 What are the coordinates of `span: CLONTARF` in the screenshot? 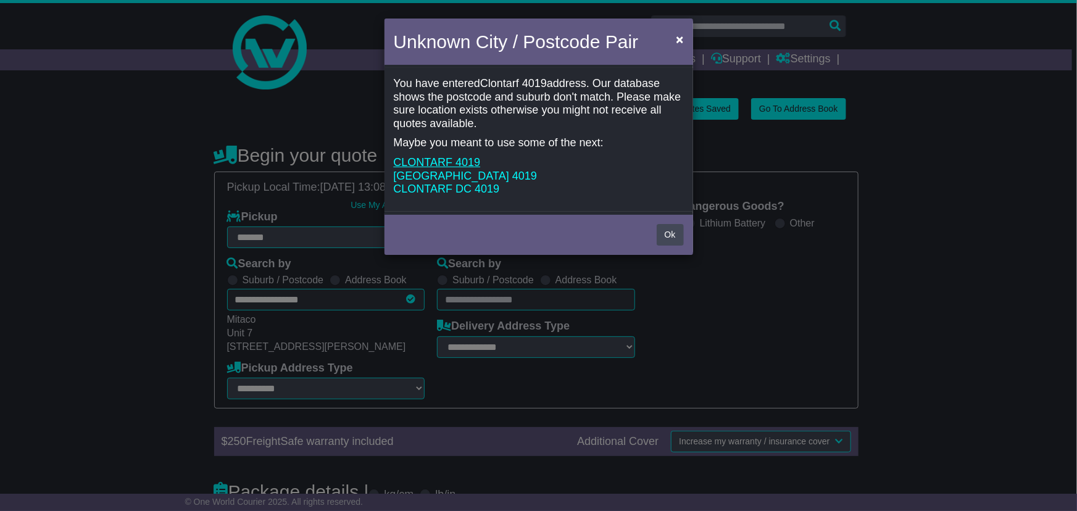 It's located at (423, 162).